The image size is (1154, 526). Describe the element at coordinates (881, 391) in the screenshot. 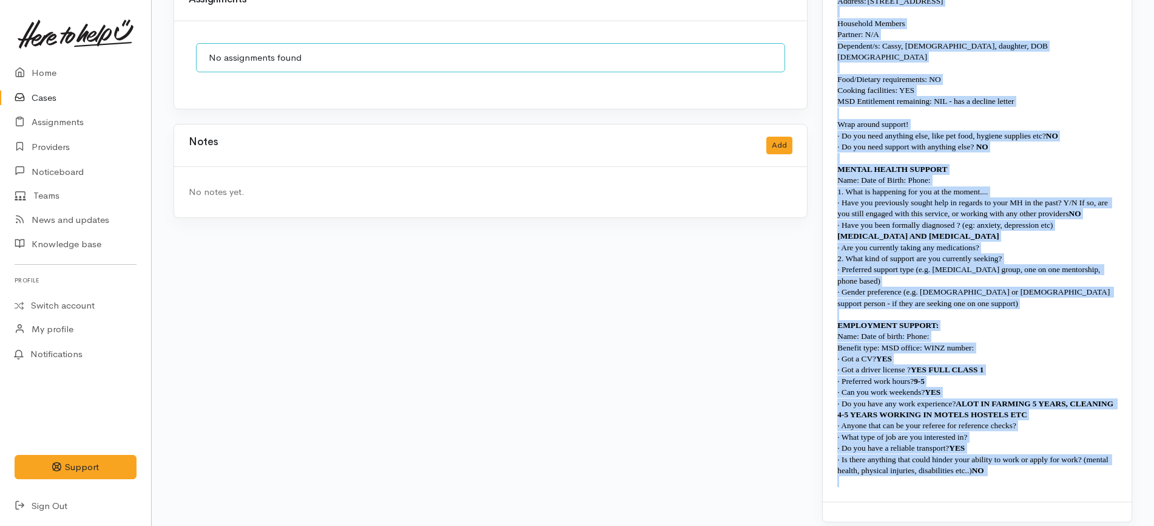

I see `span: · Can you work weekends?` at that location.